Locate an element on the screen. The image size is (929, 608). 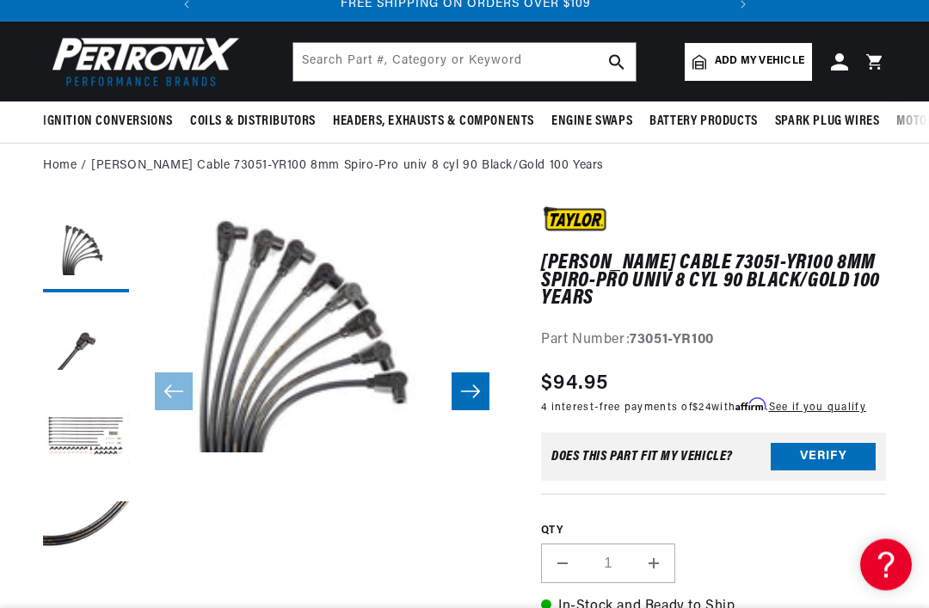
summary: Ignition Conversions is located at coordinates (112, 122).